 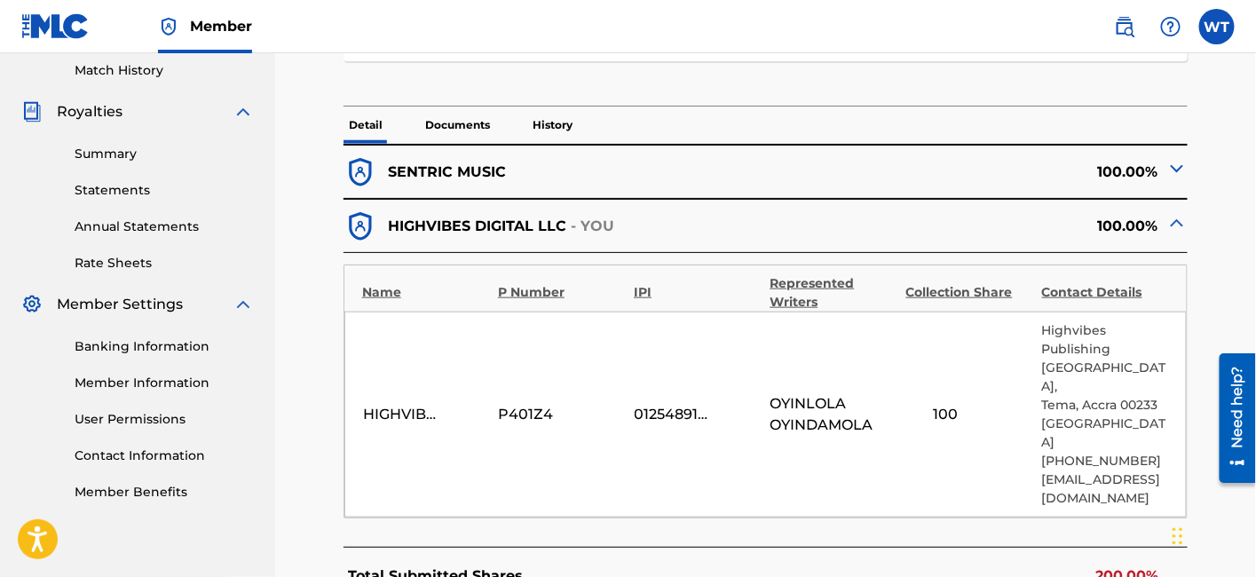 What do you see at coordinates (1104, 405) in the screenshot?
I see `p: Tema, Accra 00233` at bounding box center [1104, 405].